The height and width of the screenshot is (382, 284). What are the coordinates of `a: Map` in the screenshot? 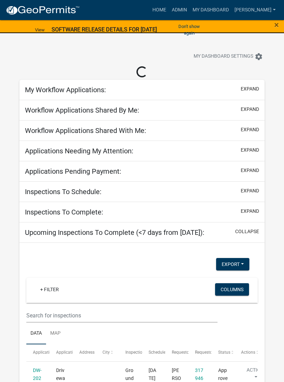 It's located at (55, 334).